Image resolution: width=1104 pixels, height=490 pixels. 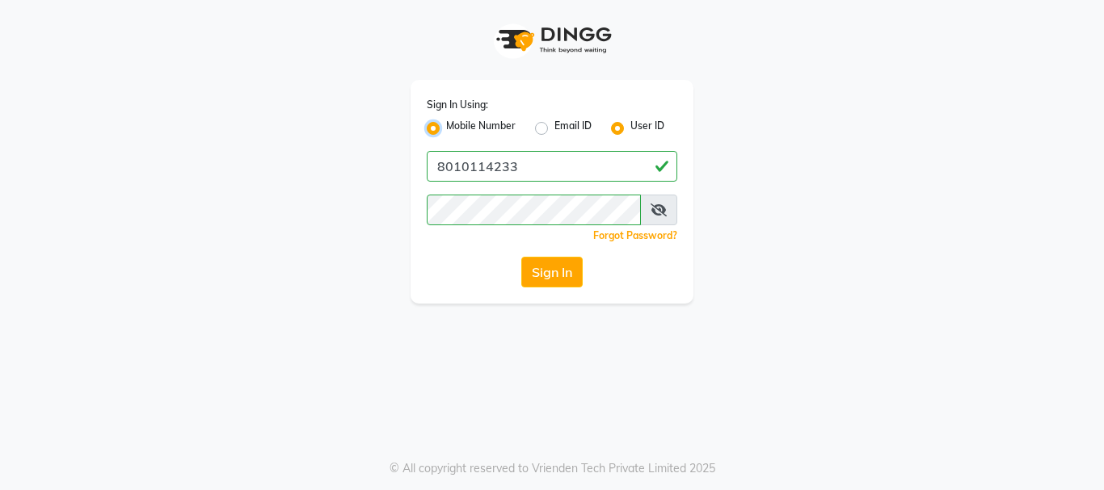 I want to click on button: Sign In, so click(x=552, y=272).